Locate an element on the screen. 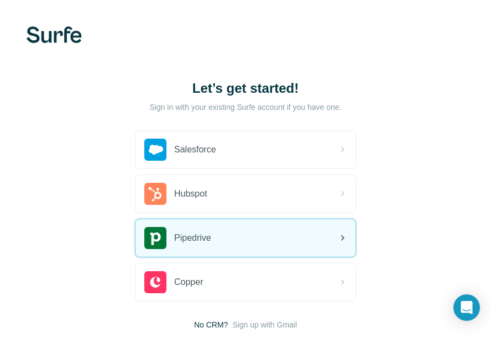  span: No CRM? is located at coordinates (210, 325).